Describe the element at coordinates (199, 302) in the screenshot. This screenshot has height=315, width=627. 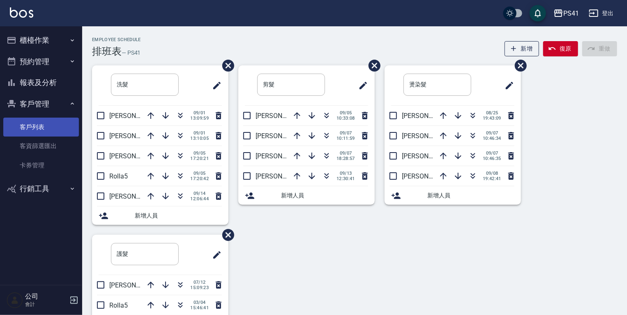
I see `span: 03/04` at that location.